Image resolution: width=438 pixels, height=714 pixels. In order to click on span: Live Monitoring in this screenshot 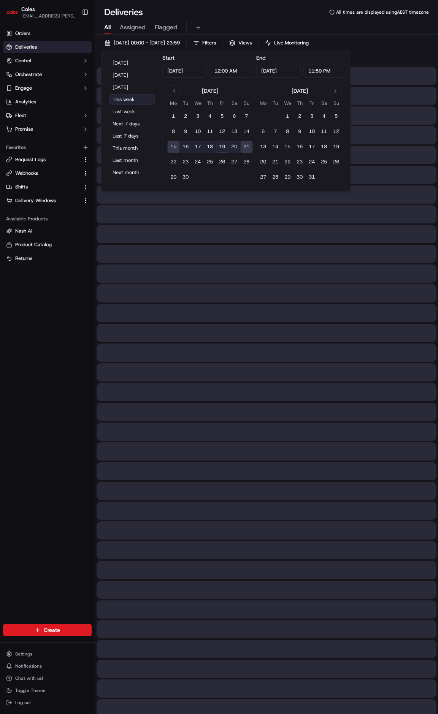, I will do `click(291, 43)`.